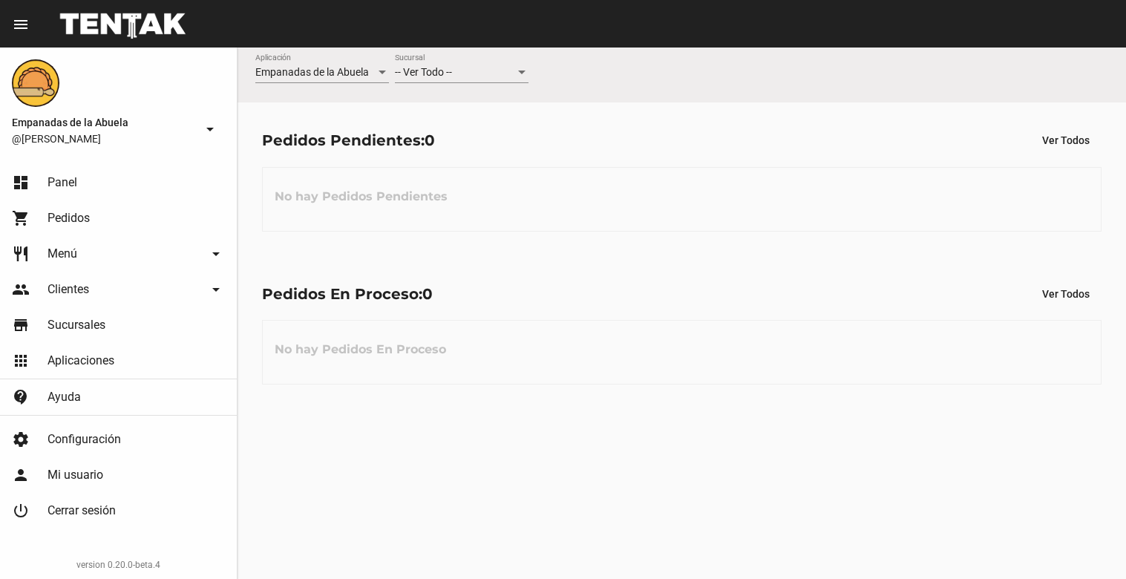  What do you see at coordinates (21, 361) in the screenshot?
I see `mat-icon: apps` at bounding box center [21, 361].